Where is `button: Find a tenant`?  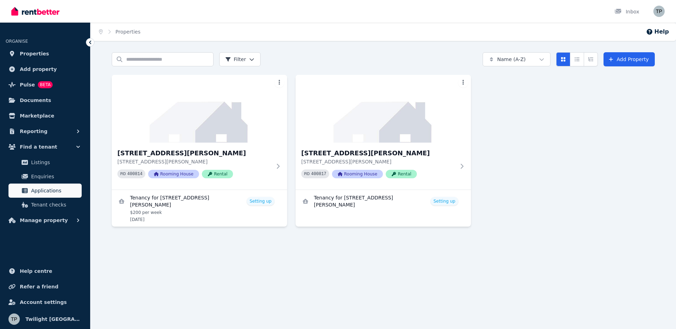 button: Find a tenant is located at coordinates (45, 147).